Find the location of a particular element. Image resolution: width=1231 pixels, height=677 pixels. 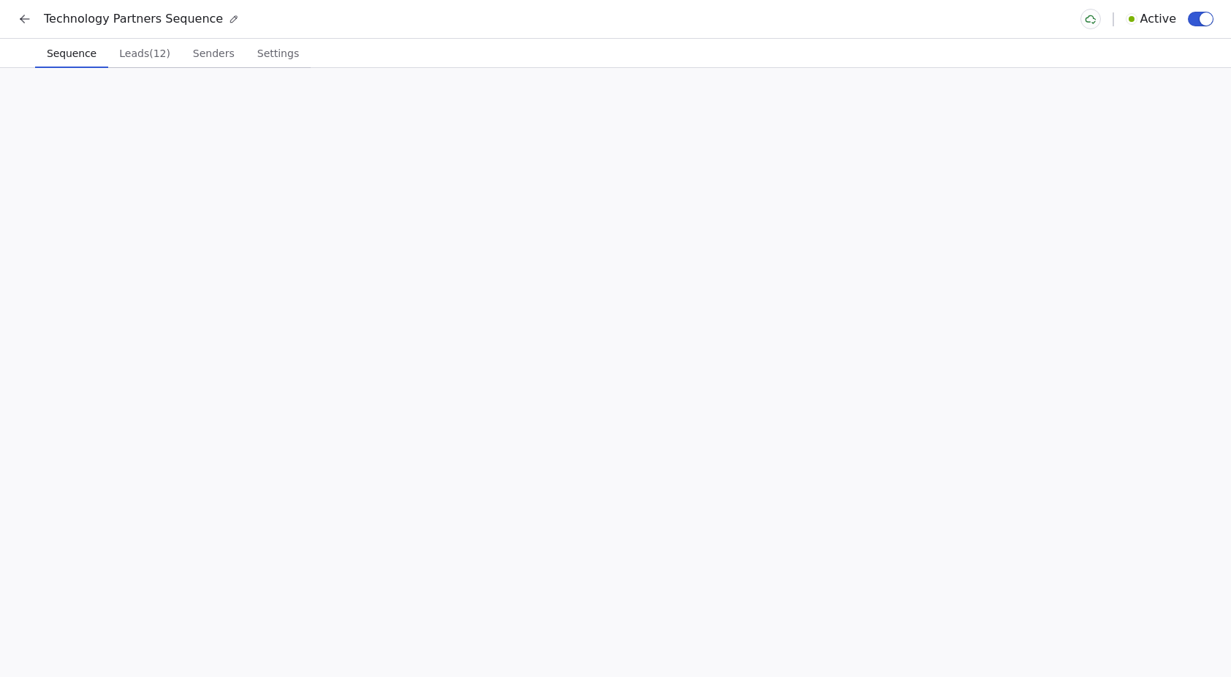

span: Senders is located at coordinates (213, 53).